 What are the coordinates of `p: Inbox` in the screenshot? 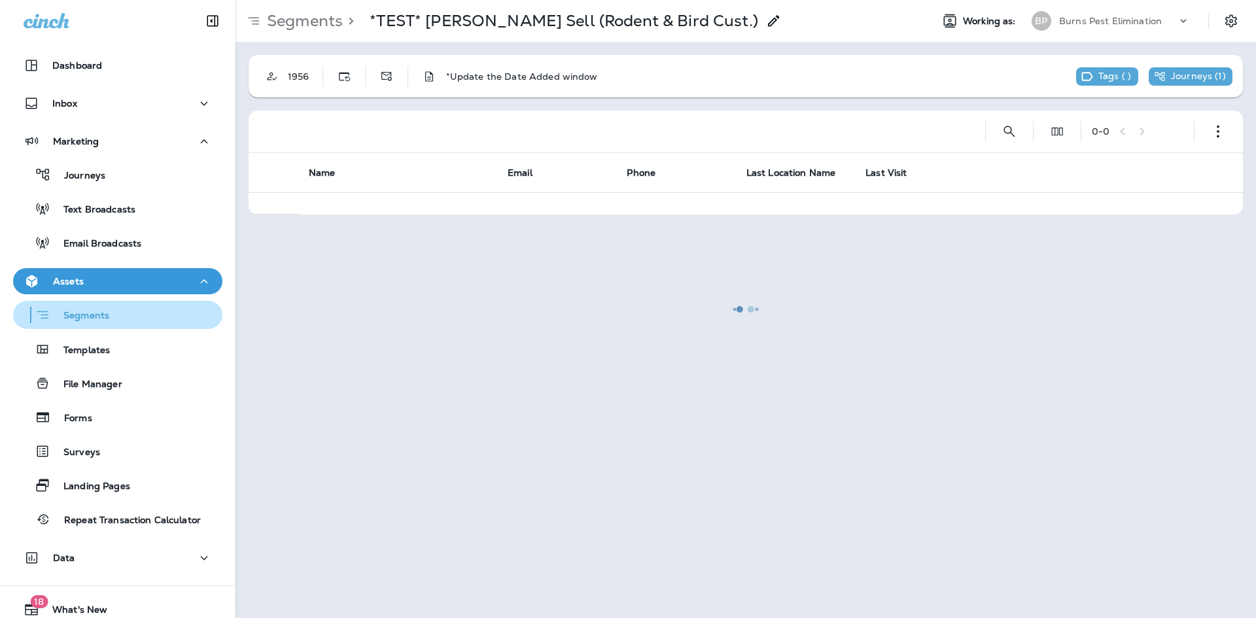 It's located at (65, 103).